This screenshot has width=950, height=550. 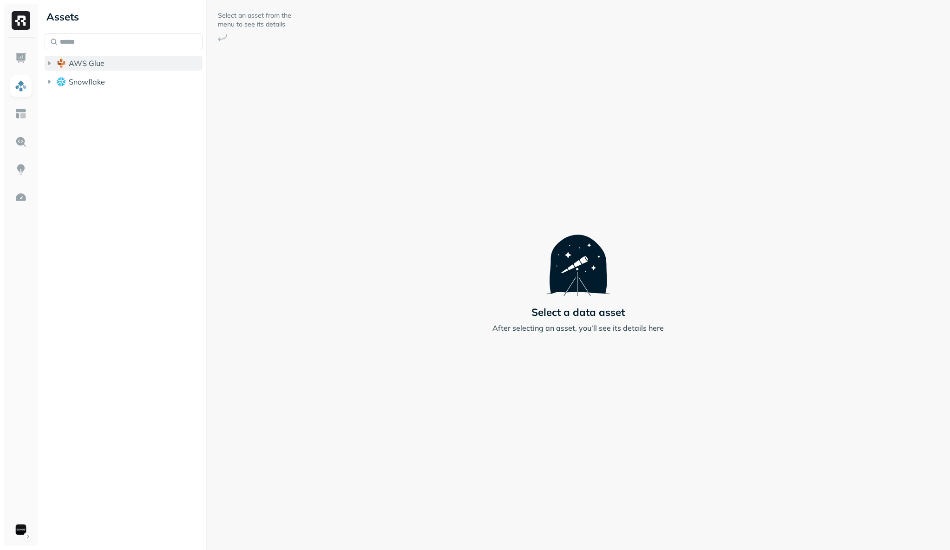 I want to click on span: Snowflake, so click(x=87, y=82).